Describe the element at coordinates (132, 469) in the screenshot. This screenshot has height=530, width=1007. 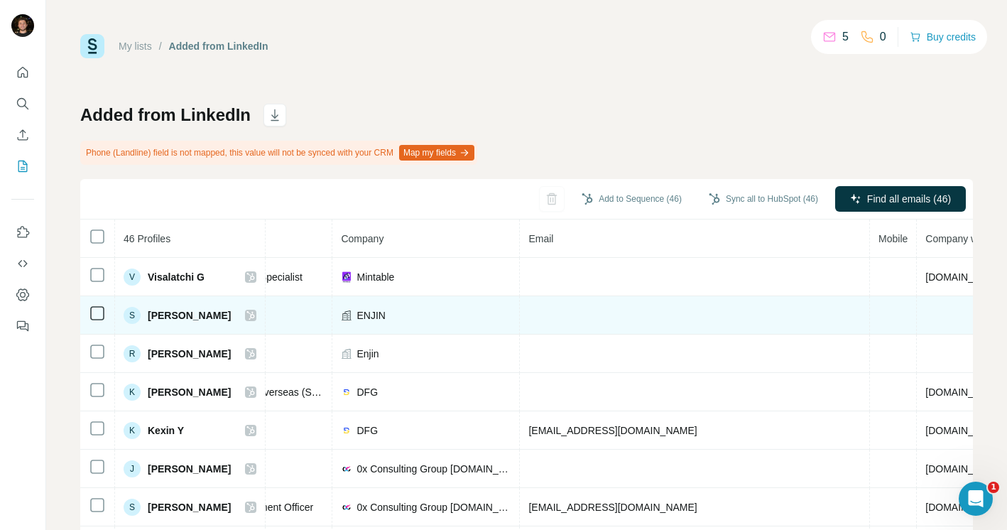
I see `div: J` at that location.